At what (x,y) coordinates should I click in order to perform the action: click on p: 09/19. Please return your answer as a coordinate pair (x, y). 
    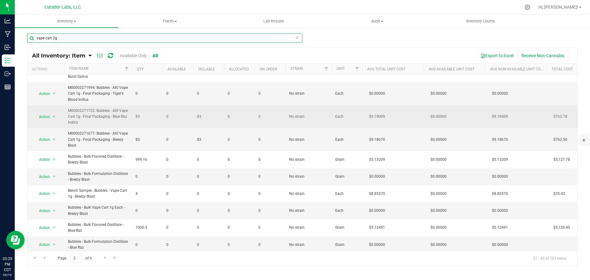
    Looking at the image, I should click on (7, 275).